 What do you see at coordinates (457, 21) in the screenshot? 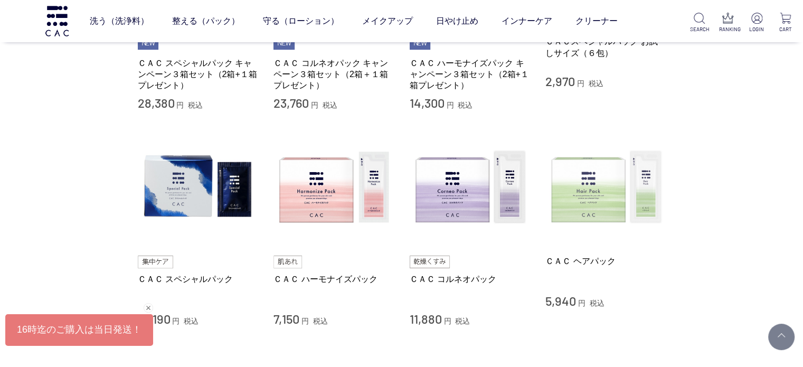
I see `a: 日やけ止め` at bounding box center [457, 21].